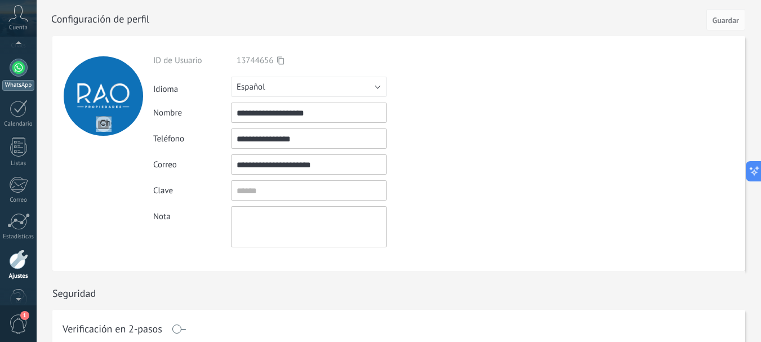  I want to click on div: Teléfono, so click(192, 139).